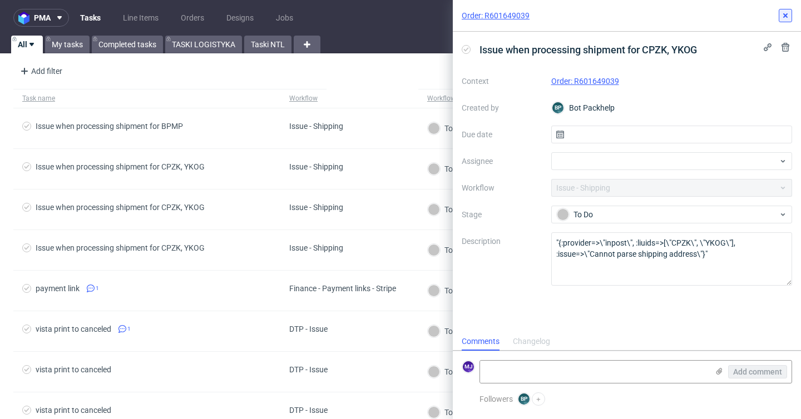 The image size is (801, 419). What do you see at coordinates (450, 98) in the screenshot?
I see `div: Workflow stage` at bounding box center [450, 98].